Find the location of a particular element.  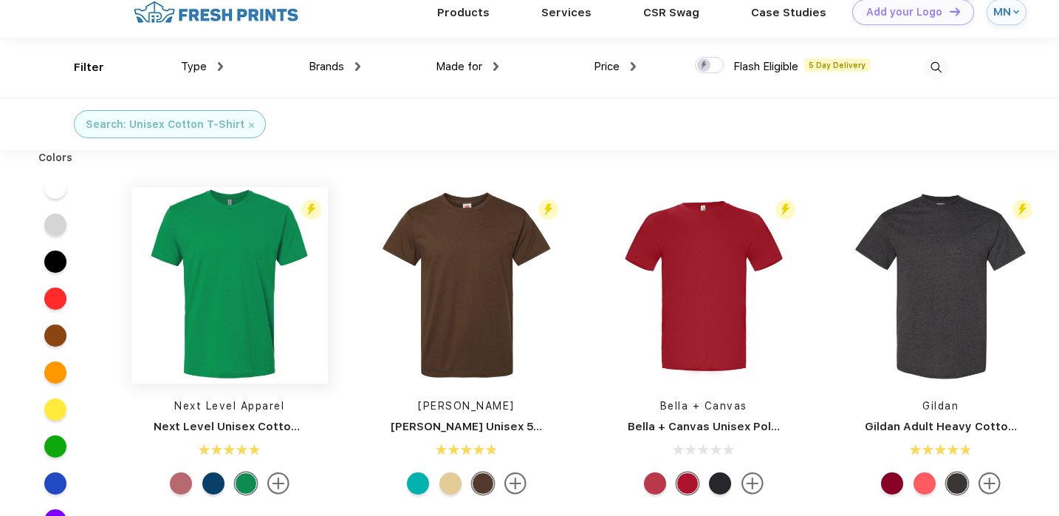

div: Dark Chocolate is located at coordinates (483, 483).